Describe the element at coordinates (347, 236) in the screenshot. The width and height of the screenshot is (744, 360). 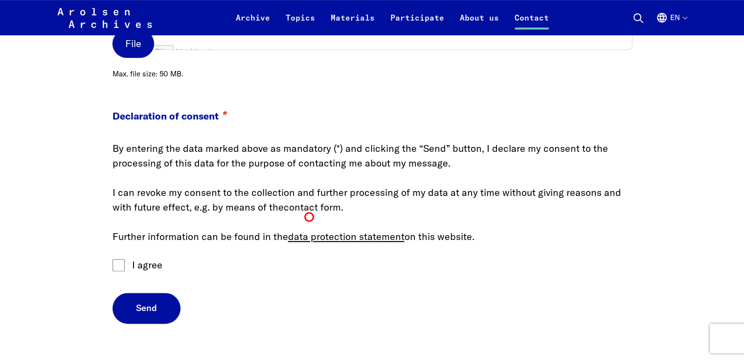
I see `a: data protection statement` at that location.